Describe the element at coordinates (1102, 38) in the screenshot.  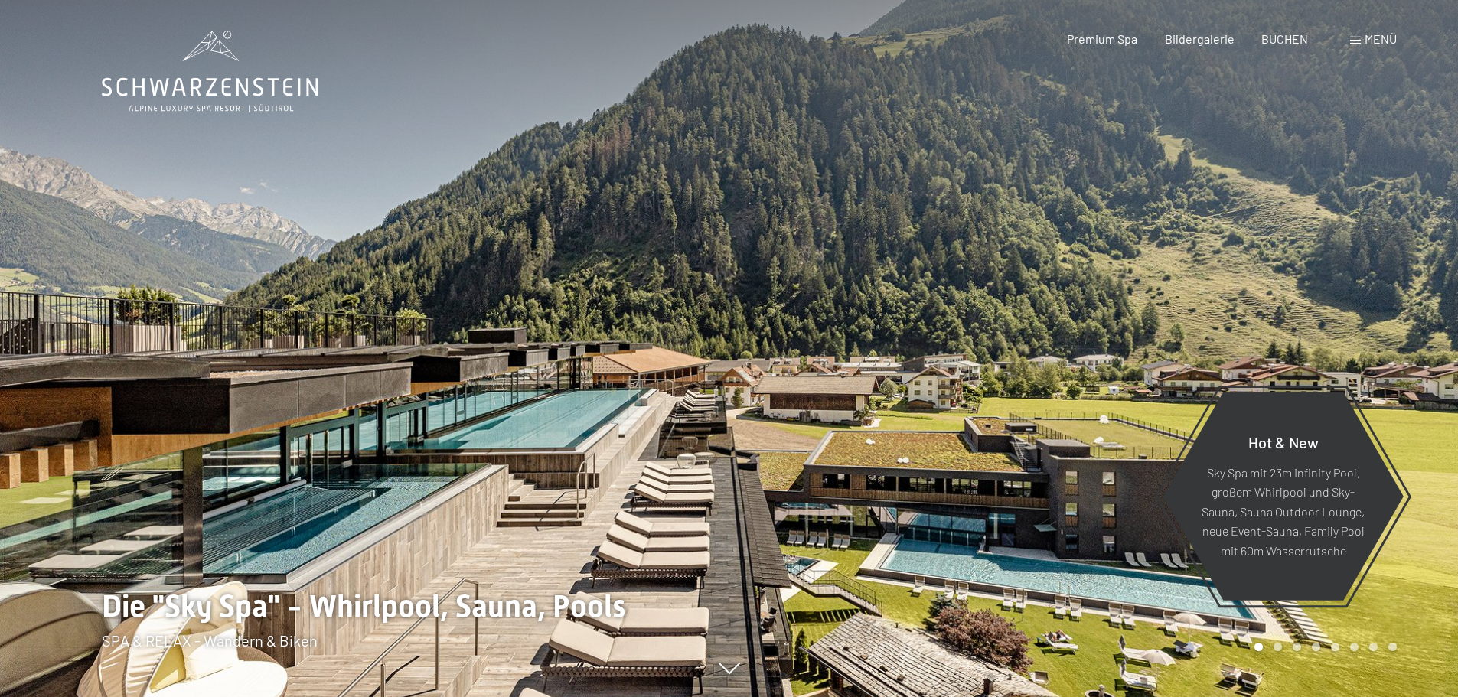
I see `span: Premium Spa` at that location.